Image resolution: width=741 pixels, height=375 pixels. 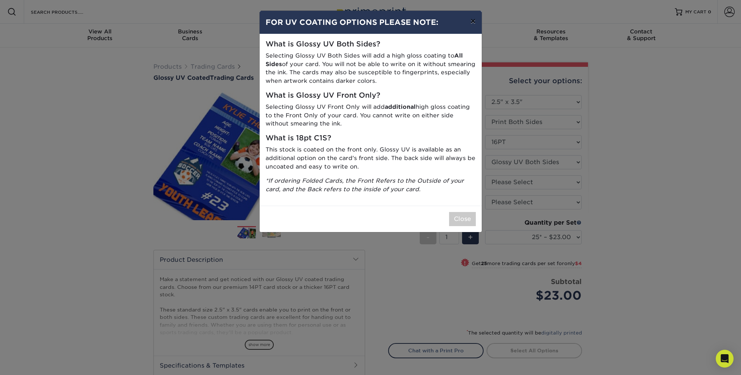 What do you see at coordinates (400, 107) in the screenshot?
I see `strong: additional` at bounding box center [400, 107].